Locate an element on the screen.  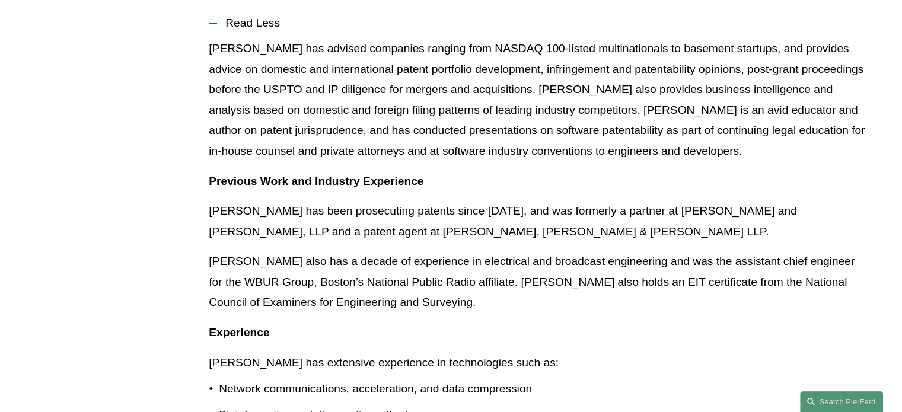
strong: Previous Work and Industry Experience is located at coordinates (316, 181).